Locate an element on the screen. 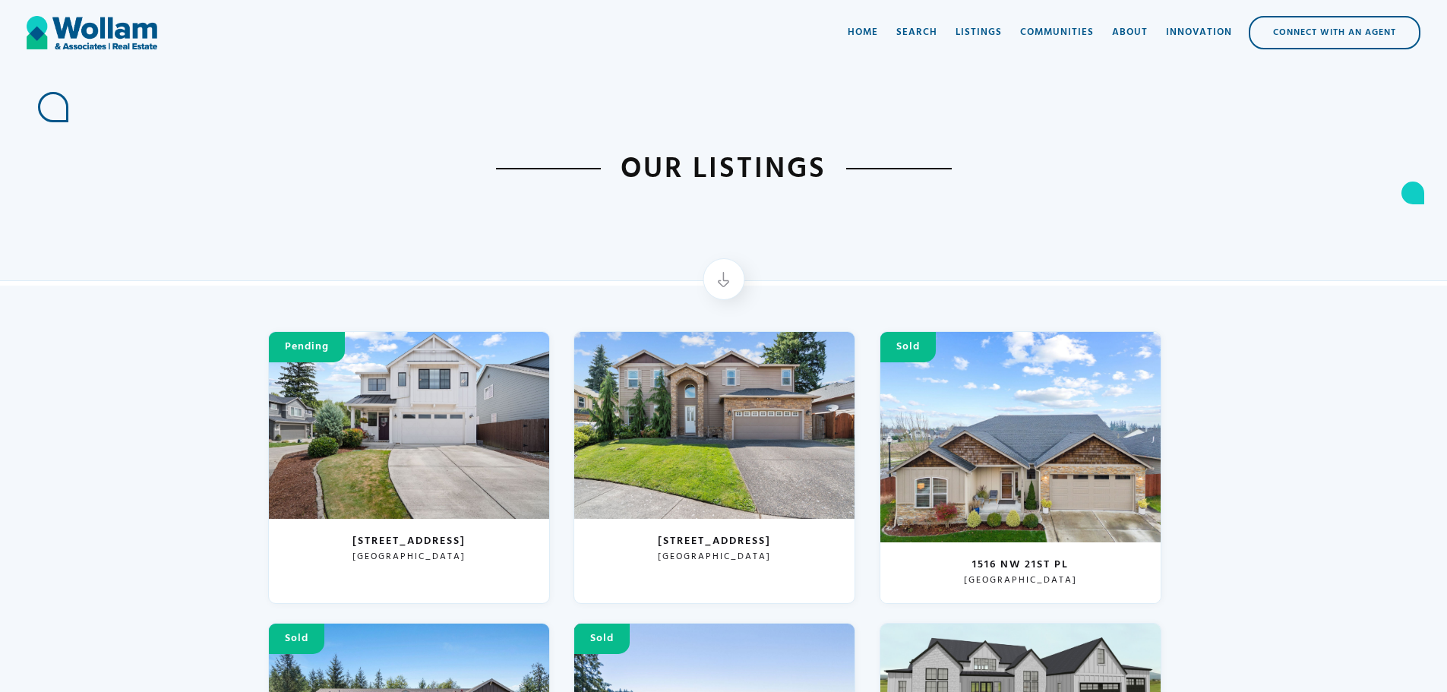 Image resolution: width=1447 pixels, height=692 pixels. a: home is located at coordinates (92, 33).